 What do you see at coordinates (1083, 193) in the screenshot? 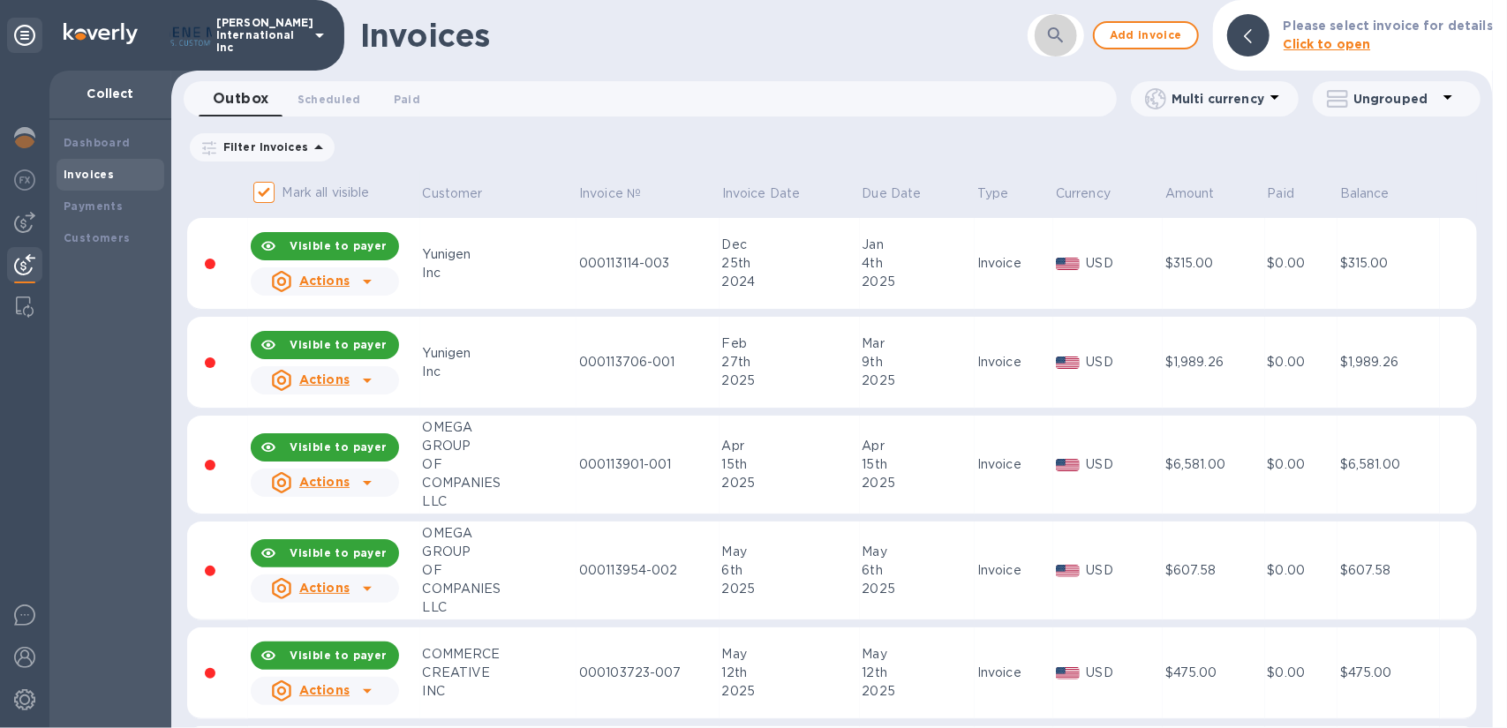
I see `p: Currency` at bounding box center [1083, 193].